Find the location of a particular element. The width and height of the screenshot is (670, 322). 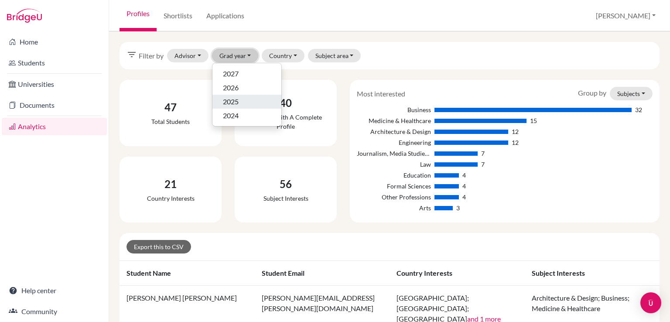

button: 2026 is located at coordinates (247, 88).